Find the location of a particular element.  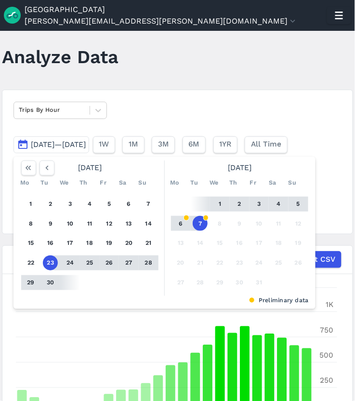

tspan: 250 is located at coordinates (327, 381).